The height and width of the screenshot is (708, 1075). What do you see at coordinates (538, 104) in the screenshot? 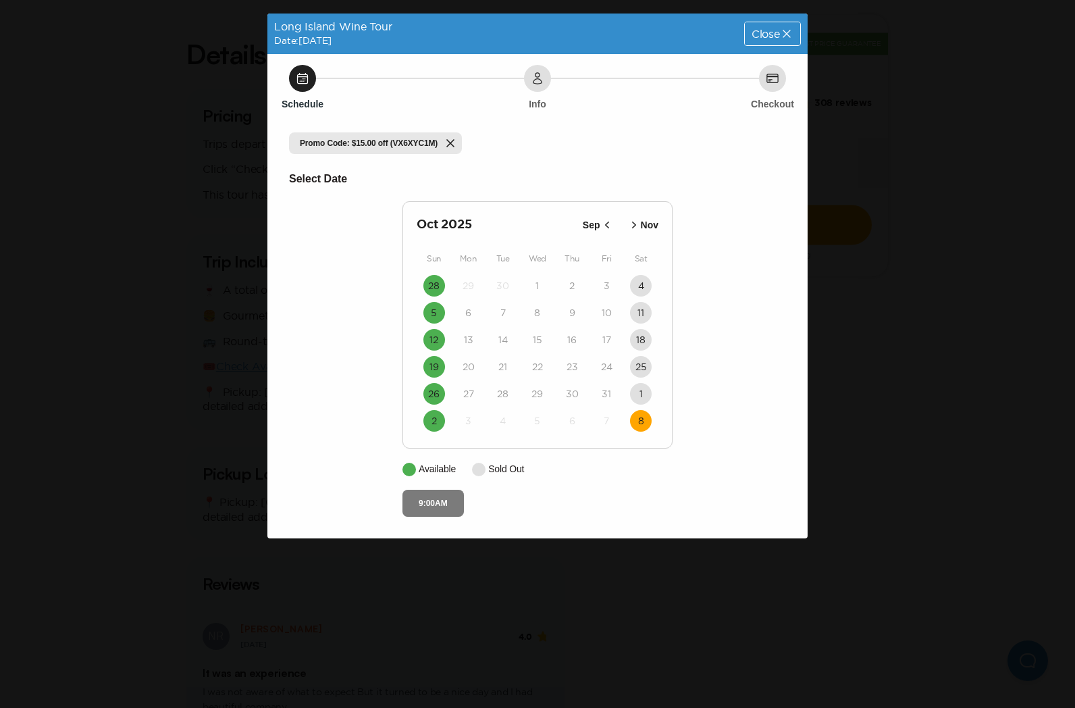
I see `h6: Info` at bounding box center [538, 104].